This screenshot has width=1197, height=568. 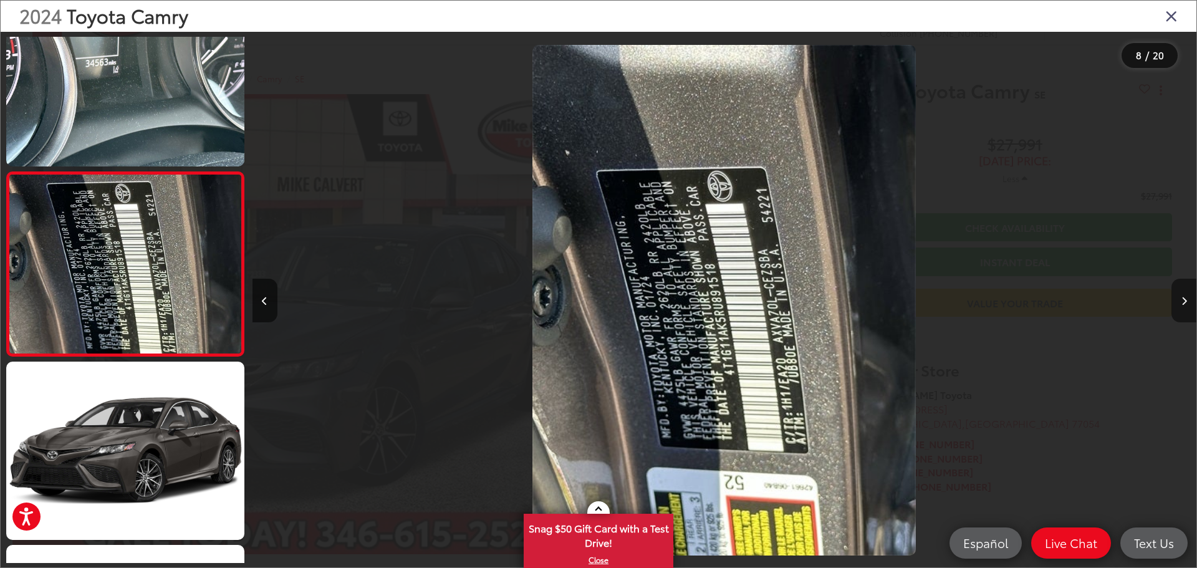 I want to click on span: Live Chat, so click(x=1071, y=543).